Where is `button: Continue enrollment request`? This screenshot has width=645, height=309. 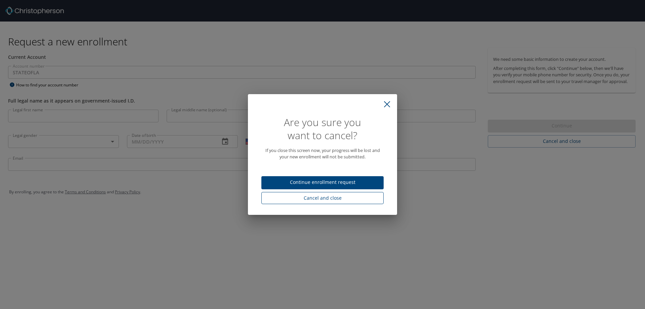
button: Continue enrollment request is located at coordinates (322, 182).